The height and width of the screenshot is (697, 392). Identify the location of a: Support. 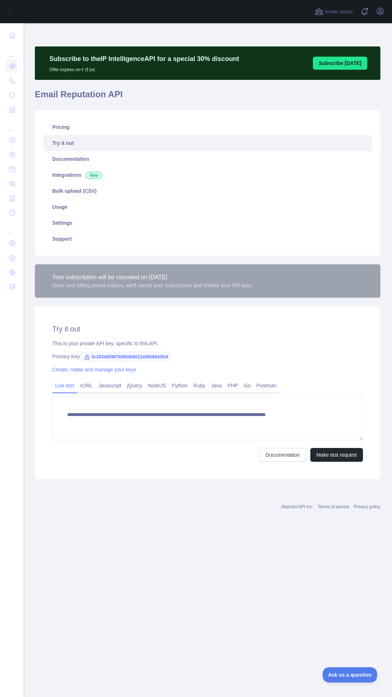
(208, 239).